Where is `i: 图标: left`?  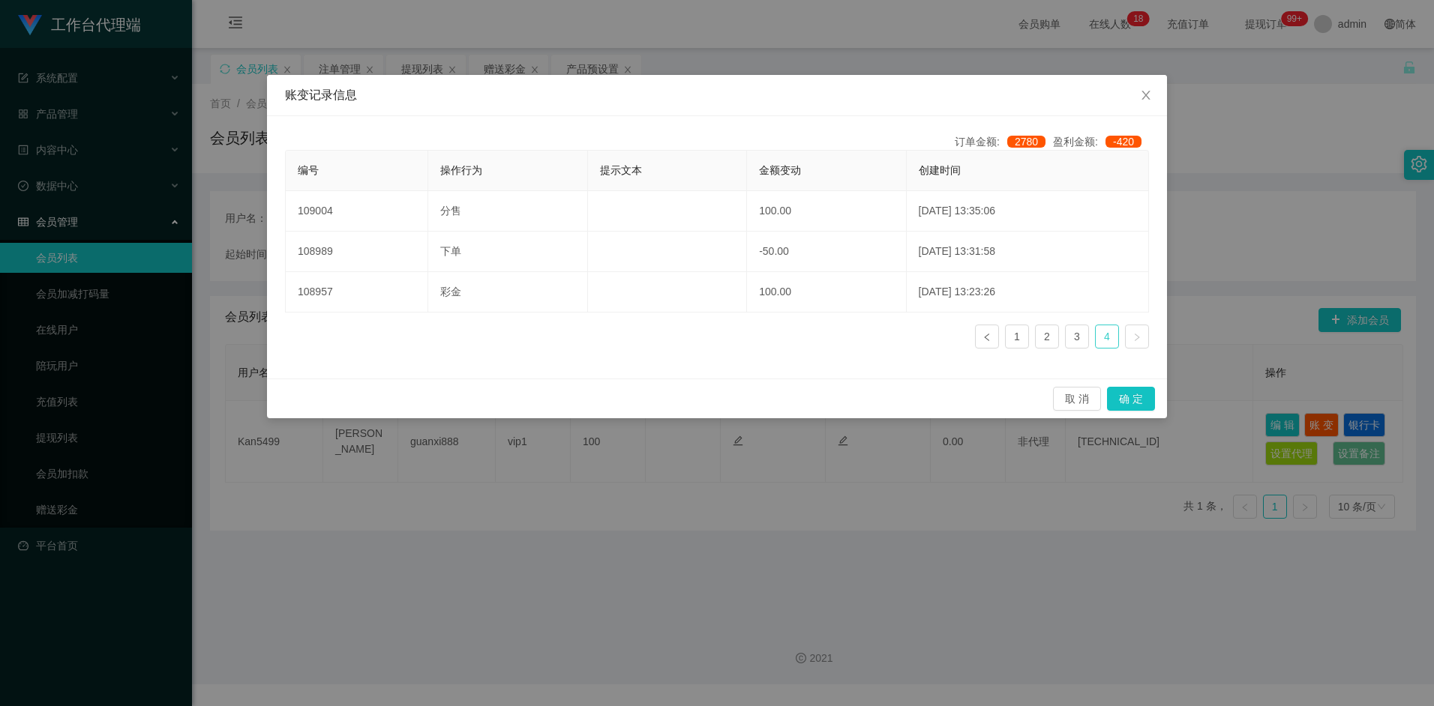
i: 图标: left is located at coordinates (987, 337).